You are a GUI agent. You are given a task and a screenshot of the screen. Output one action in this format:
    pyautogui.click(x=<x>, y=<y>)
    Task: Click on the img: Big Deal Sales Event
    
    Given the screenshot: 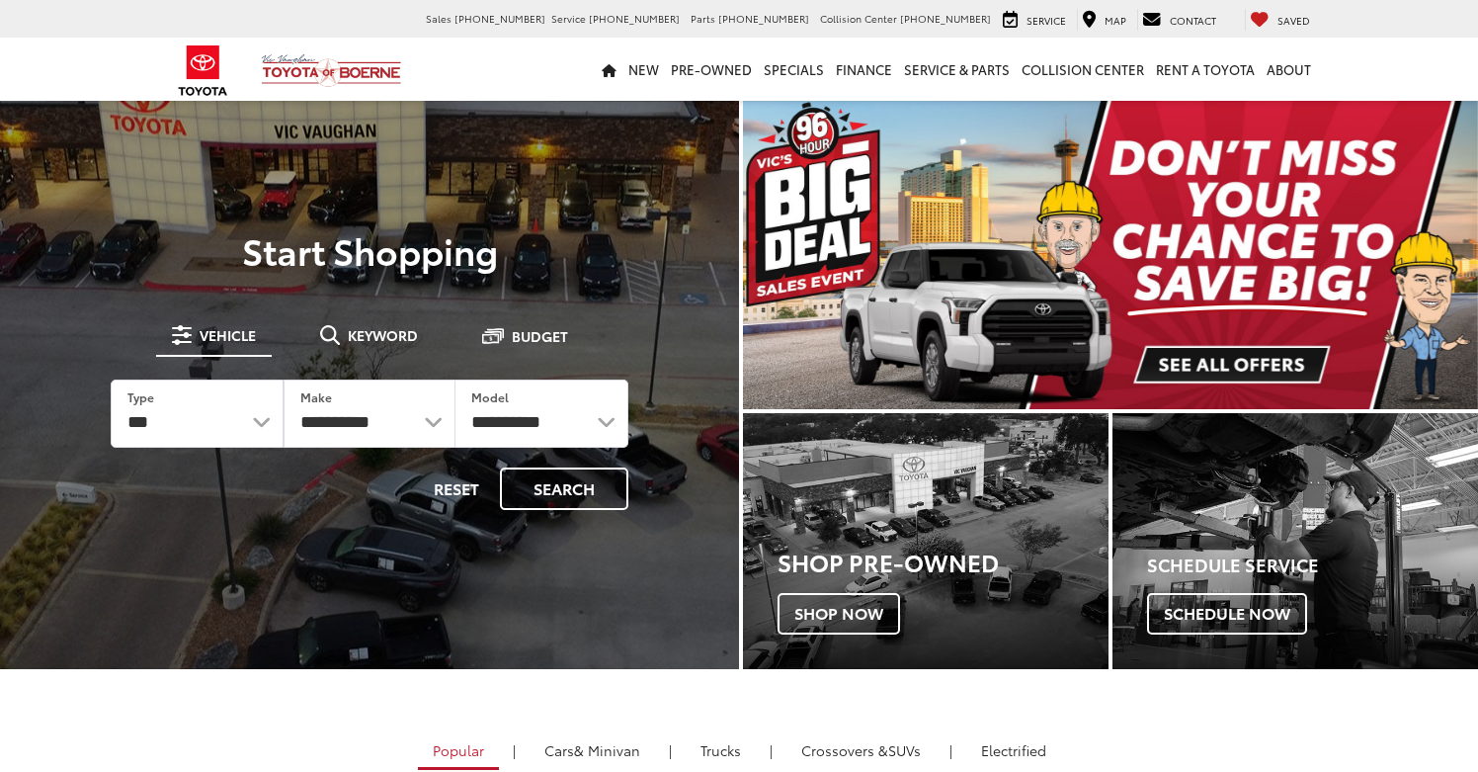 What is the action you would take?
    pyautogui.click(x=1110, y=254)
    